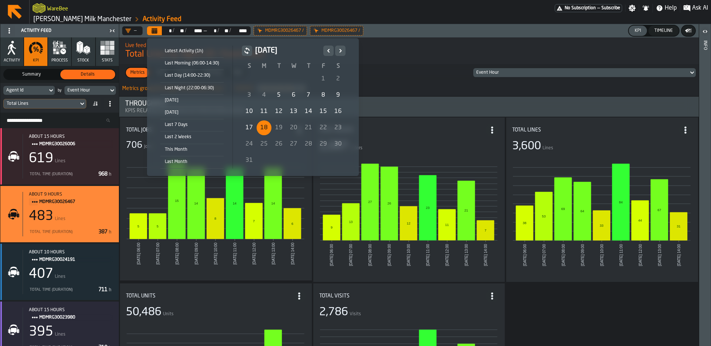 The height and width of the screenshot is (346, 711). Describe the element at coordinates (279, 95) in the screenshot. I see `div: Tuesday, August 5, 2025, First available date` at that location.